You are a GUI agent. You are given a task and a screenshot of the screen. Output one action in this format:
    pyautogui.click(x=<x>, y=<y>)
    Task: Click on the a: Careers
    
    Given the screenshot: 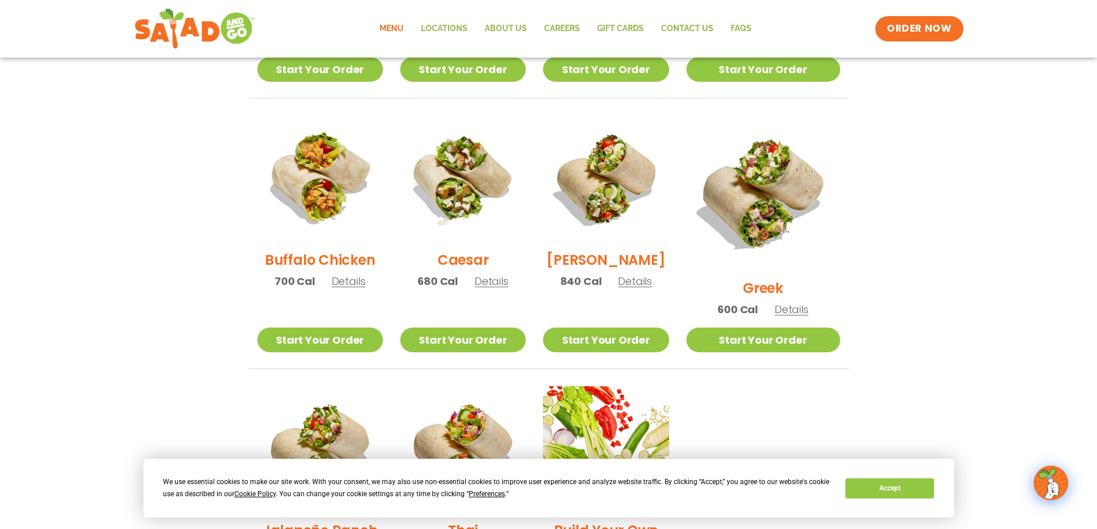 What is the action you would take?
    pyautogui.click(x=562, y=29)
    